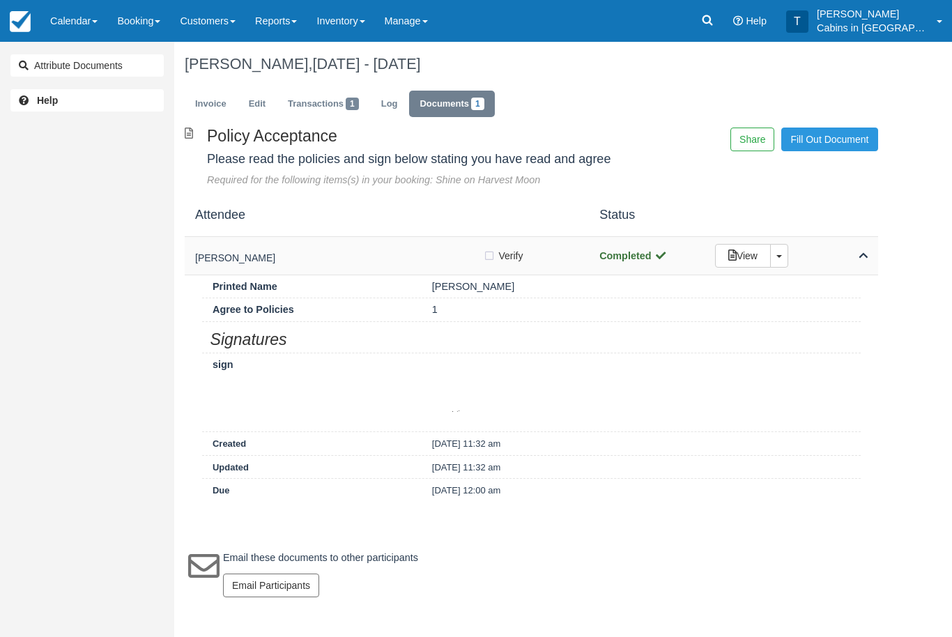  What do you see at coordinates (756, 21) in the screenshot?
I see `span: Help` at bounding box center [756, 21].